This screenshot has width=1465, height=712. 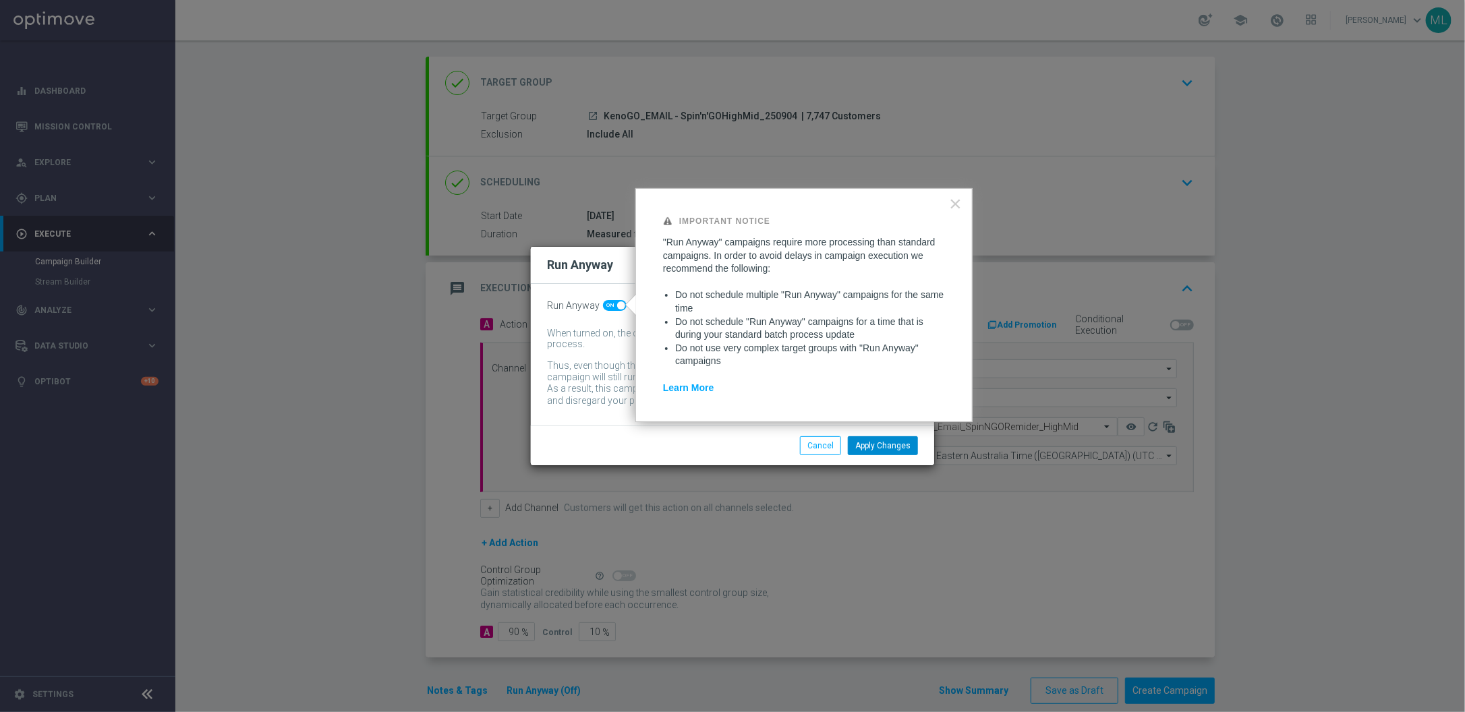 I want to click on strong: Important Notice, so click(x=725, y=221).